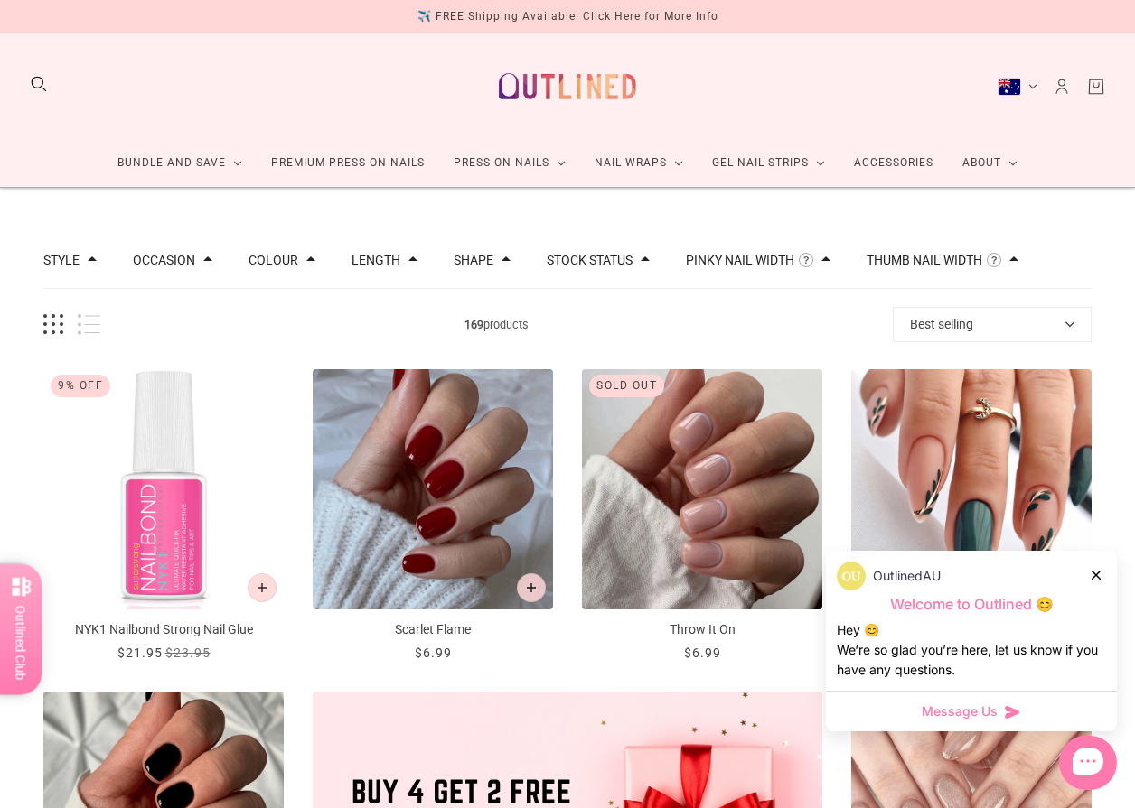  I want to click on img: Throw It On-Press on Manicure-Outlined, so click(702, 490).